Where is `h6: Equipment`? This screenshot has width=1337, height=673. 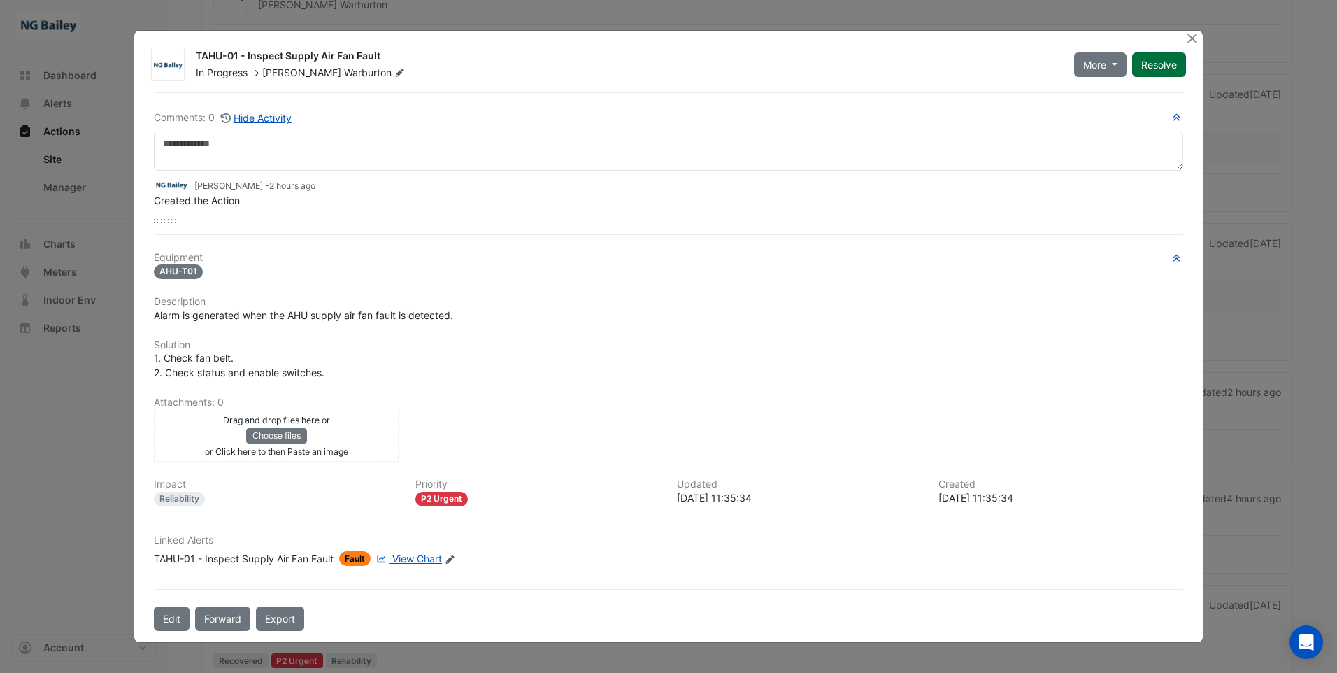 h6: Equipment is located at coordinates (669, 257).